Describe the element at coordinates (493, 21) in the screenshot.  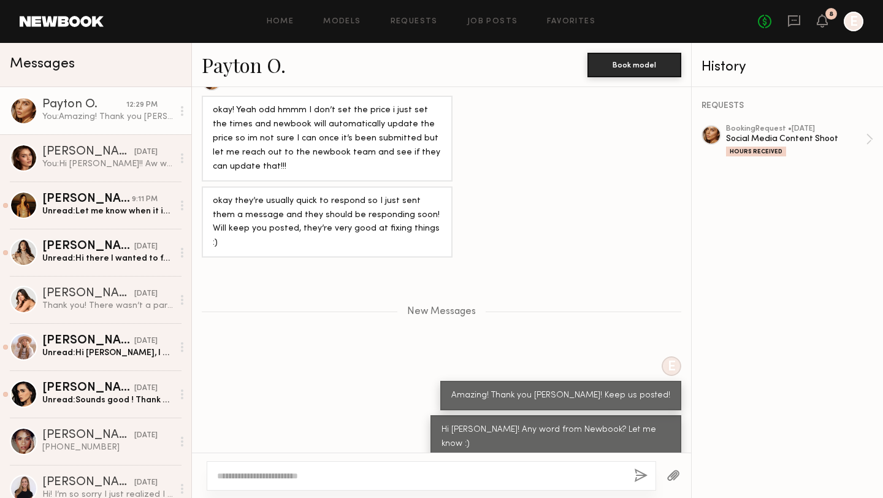
I see `a: Job Posts` at that location.